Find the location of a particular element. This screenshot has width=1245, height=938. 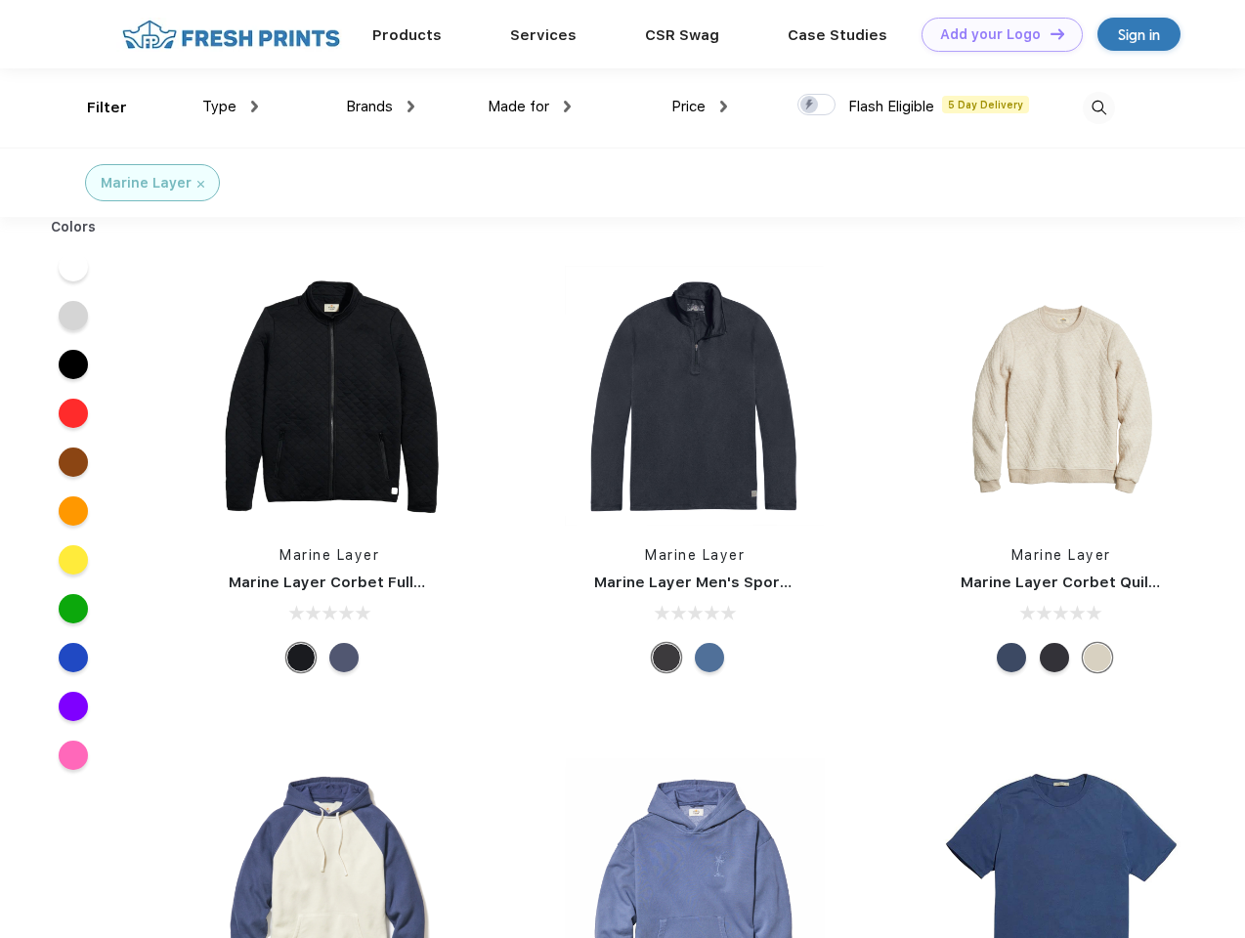

div: Navy Heather is located at coordinates (1011, 657).